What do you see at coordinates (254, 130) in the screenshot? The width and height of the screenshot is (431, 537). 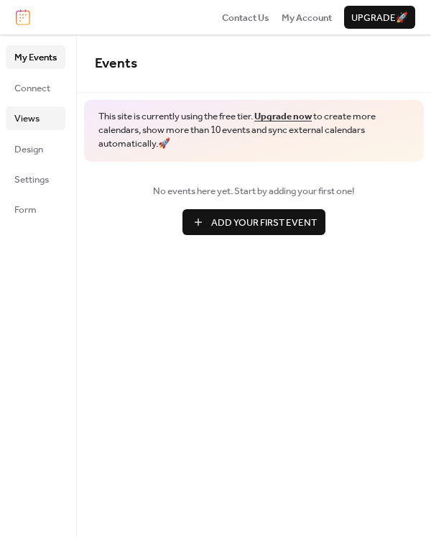 I see `span: This site is currently using the free tier. to create more calendars, show more than 10 events an...` at bounding box center [254, 130].